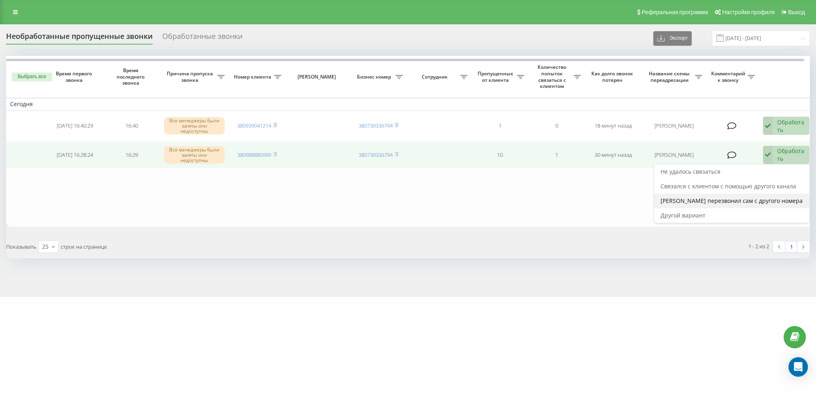 This screenshot has height=403, width=816. I want to click on span: Показывать, so click(21, 247).